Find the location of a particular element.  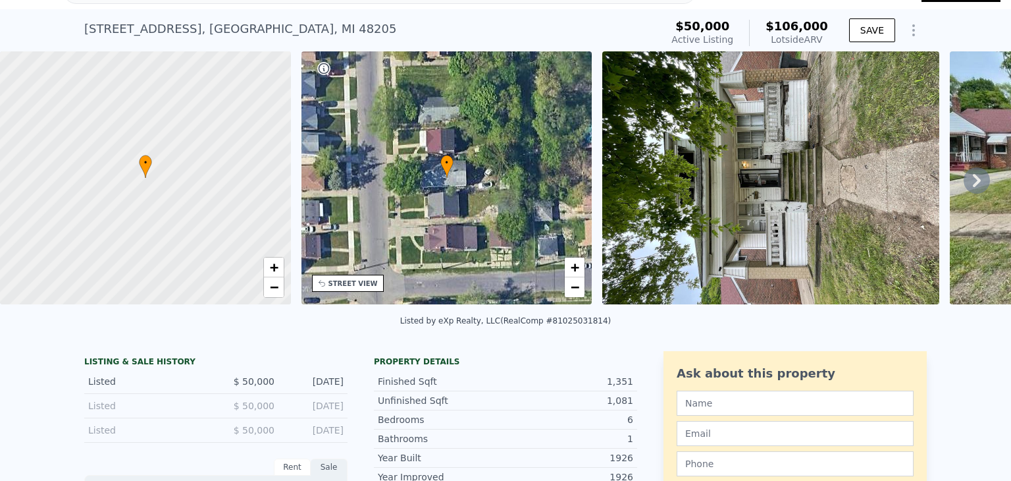

img: Sale: 166801793 Parcel: 48520042 is located at coordinates (771, 178).